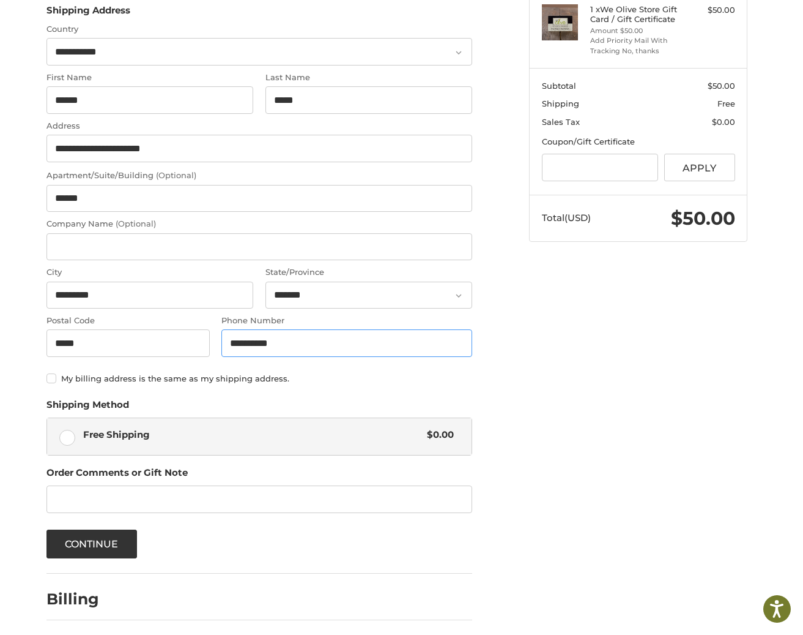 This screenshot has width=803, height=635. Describe the element at coordinates (252, 434) in the screenshot. I see `span: Free Shipping` at that location.